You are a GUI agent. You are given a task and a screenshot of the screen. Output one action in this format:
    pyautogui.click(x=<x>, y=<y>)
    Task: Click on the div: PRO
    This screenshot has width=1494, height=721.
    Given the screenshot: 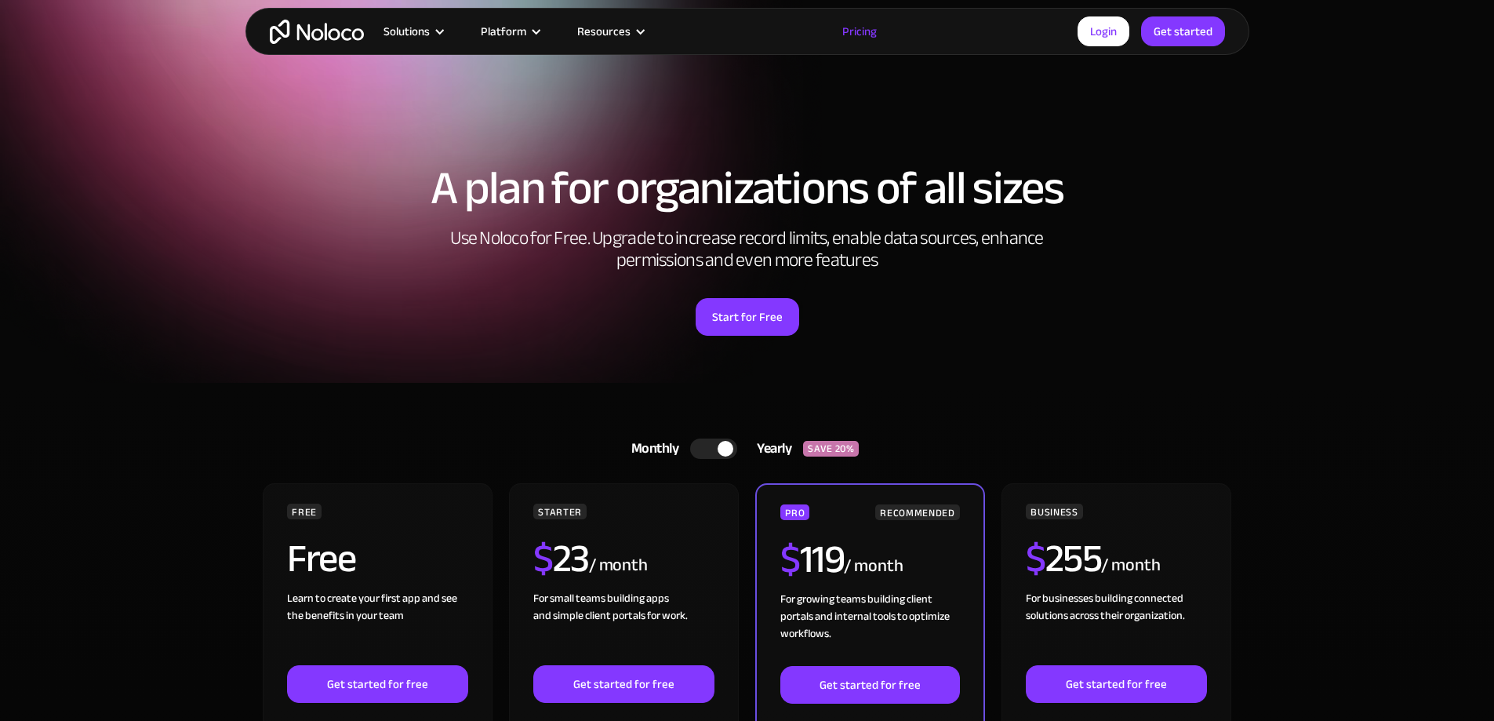 What is the action you would take?
    pyautogui.click(x=794, y=512)
    